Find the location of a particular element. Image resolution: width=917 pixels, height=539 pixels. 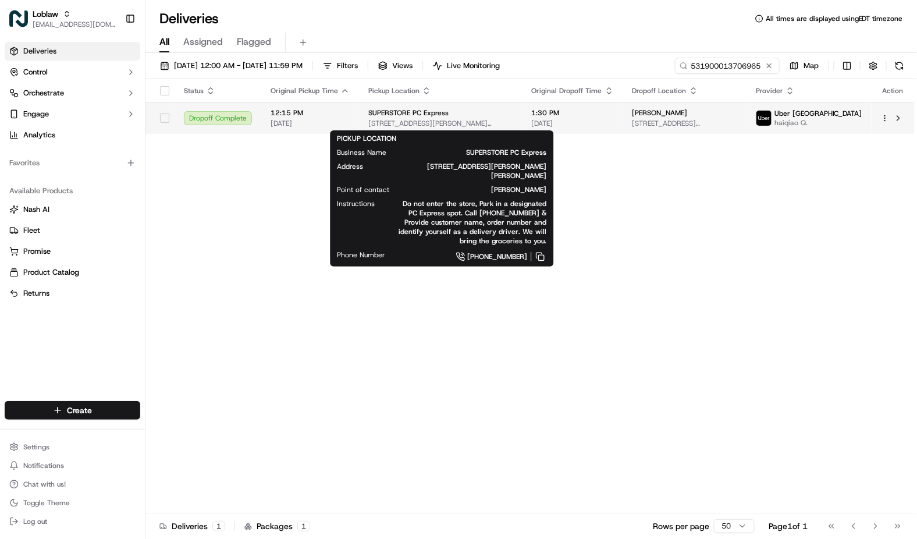

span: All times are displayed using EDT timezone is located at coordinates (835, 19).